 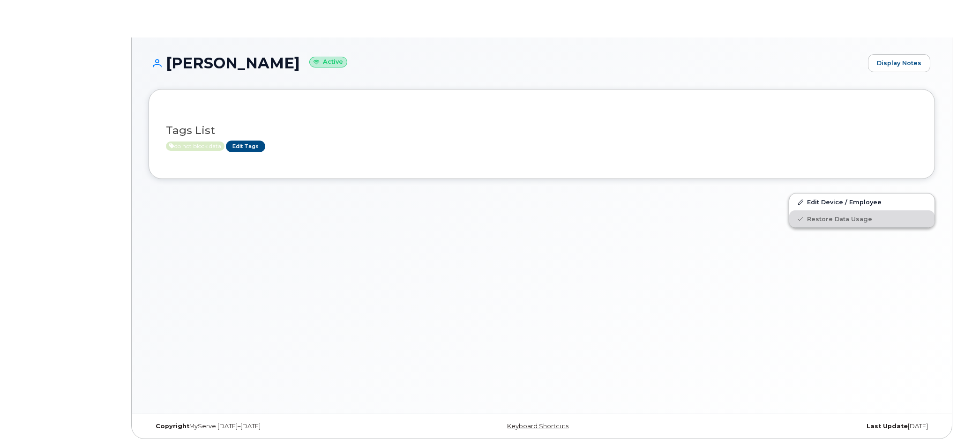 I want to click on a: Edit Device / Employee, so click(x=862, y=202).